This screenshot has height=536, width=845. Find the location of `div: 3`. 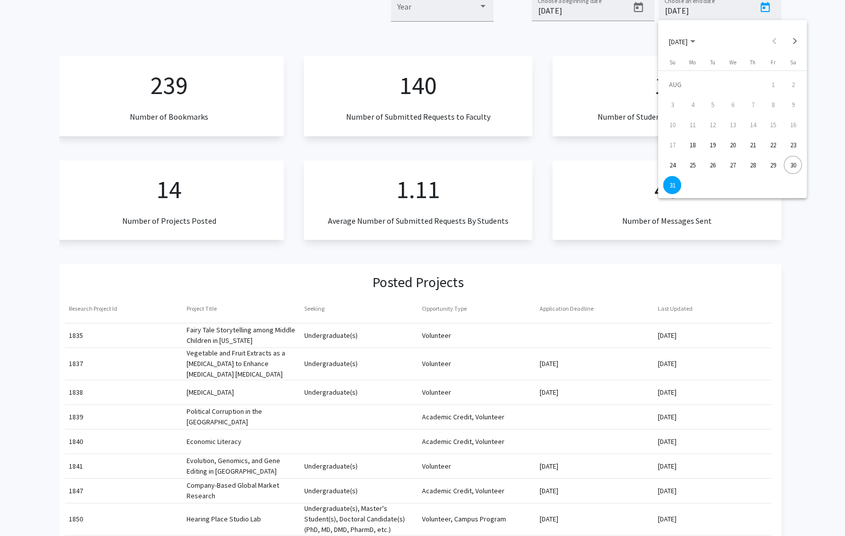

div: 3 is located at coordinates (672, 105).